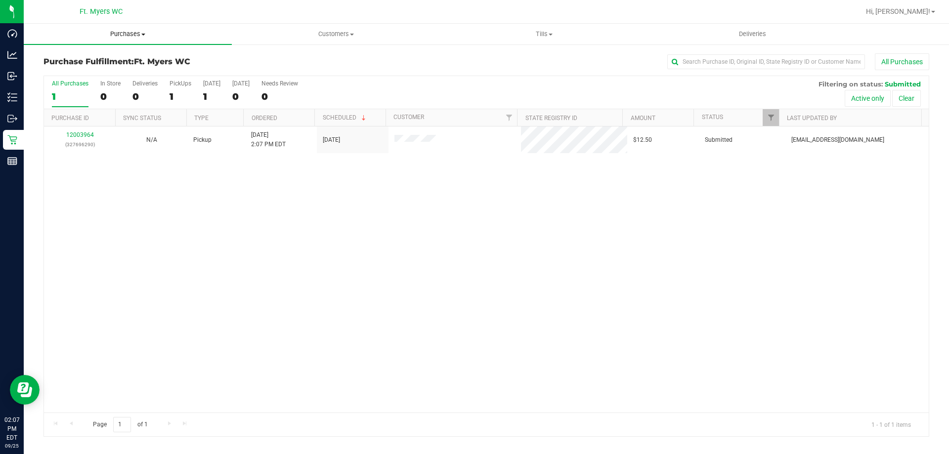 The image size is (949, 454). What do you see at coordinates (80, 144) in the screenshot?
I see `p: (327696290)` at bounding box center [80, 144].